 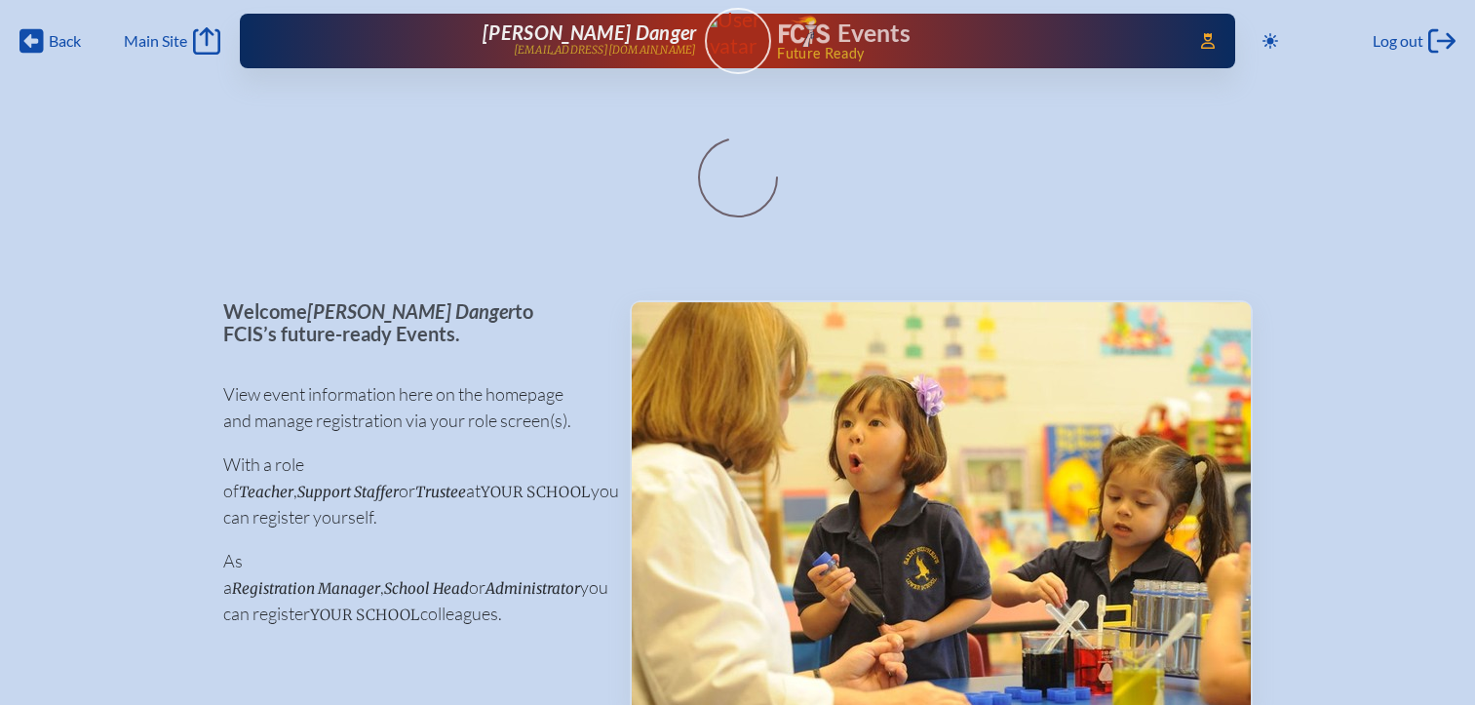 What do you see at coordinates (532, 588) in the screenshot?
I see `span: Administrator` at bounding box center [532, 588].